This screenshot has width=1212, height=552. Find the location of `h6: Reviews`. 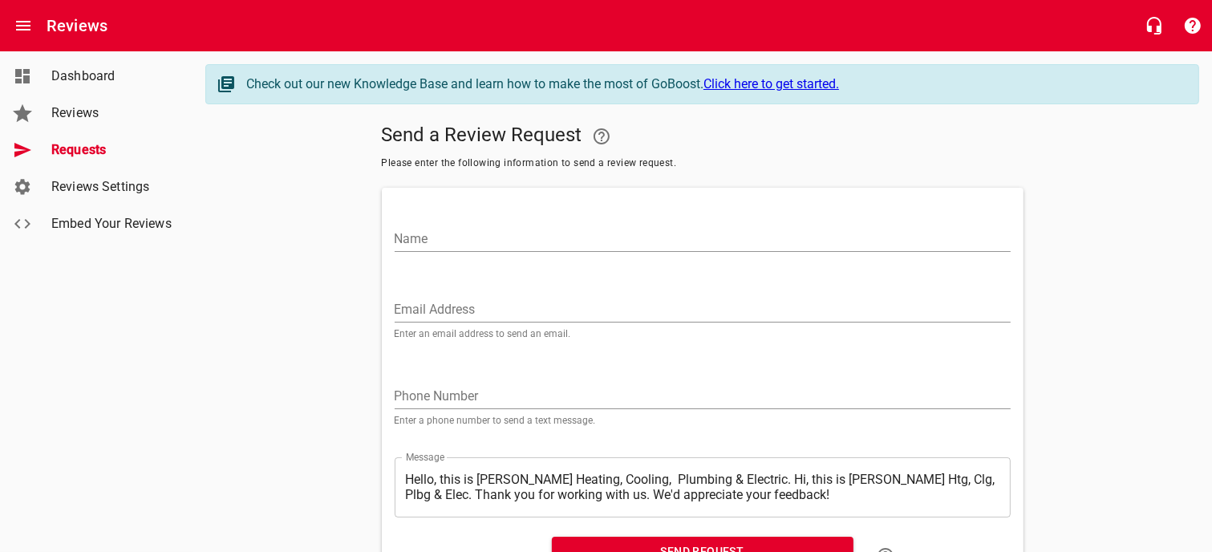

h6: Reviews is located at coordinates (77, 26).